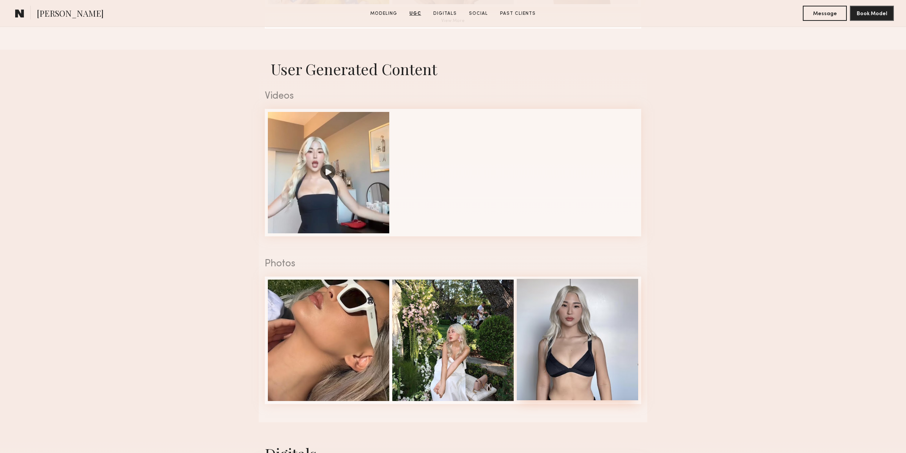 The image size is (906, 453). I want to click on a: UGC, so click(415, 14).